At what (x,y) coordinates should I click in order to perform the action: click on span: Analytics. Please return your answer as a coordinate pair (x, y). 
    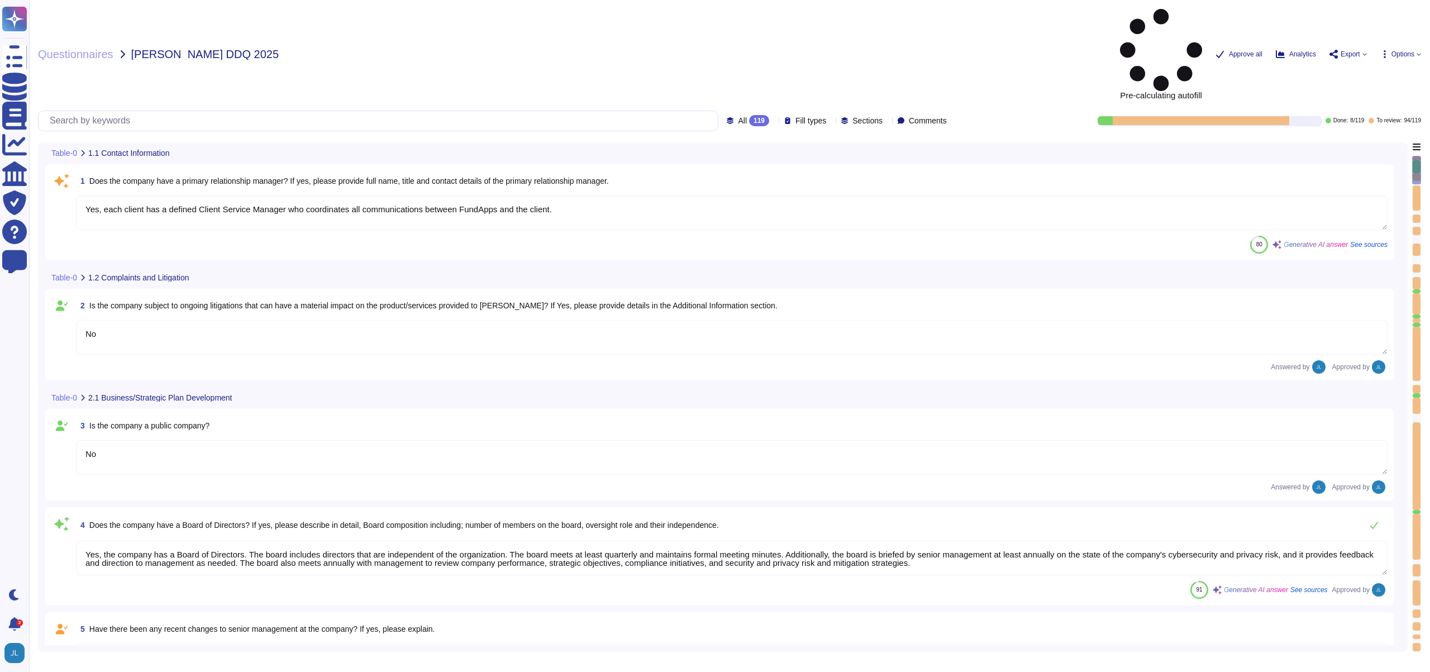
    Looking at the image, I should click on (1303, 54).